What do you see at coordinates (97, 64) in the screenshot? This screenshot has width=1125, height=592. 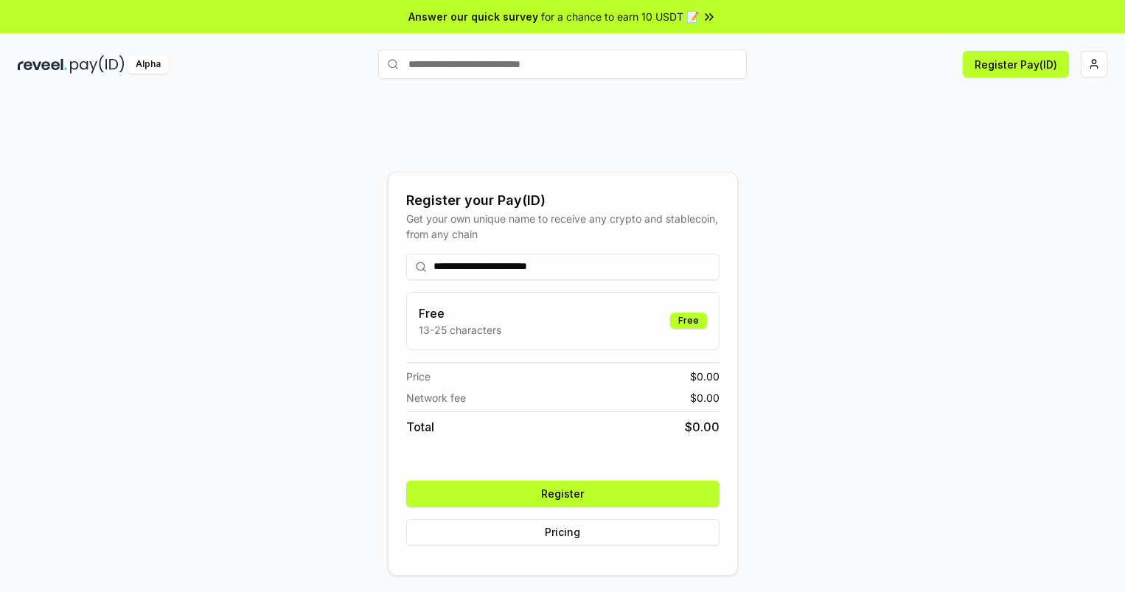 I see `img: pay_id` at bounding box center [97, 64].